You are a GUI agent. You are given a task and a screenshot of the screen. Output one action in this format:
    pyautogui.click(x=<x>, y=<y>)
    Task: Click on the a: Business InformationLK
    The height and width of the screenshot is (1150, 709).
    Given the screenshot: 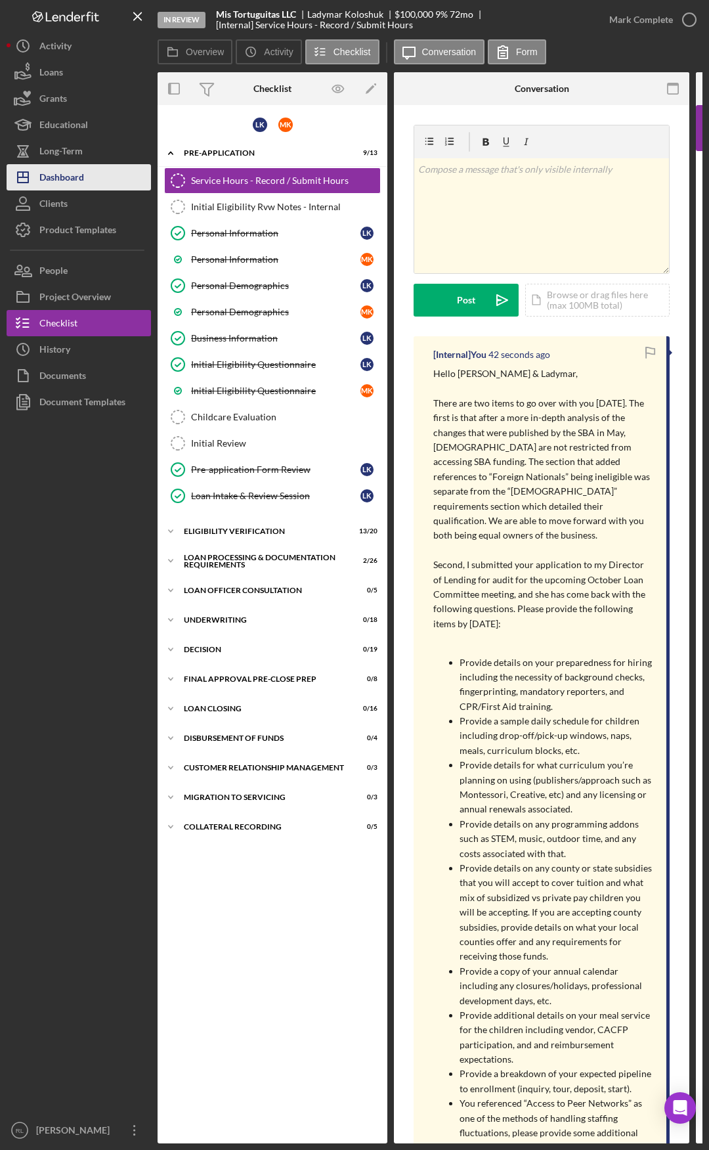 What is the action you would take?
    pyautogui.click(x=272, y=338)
    